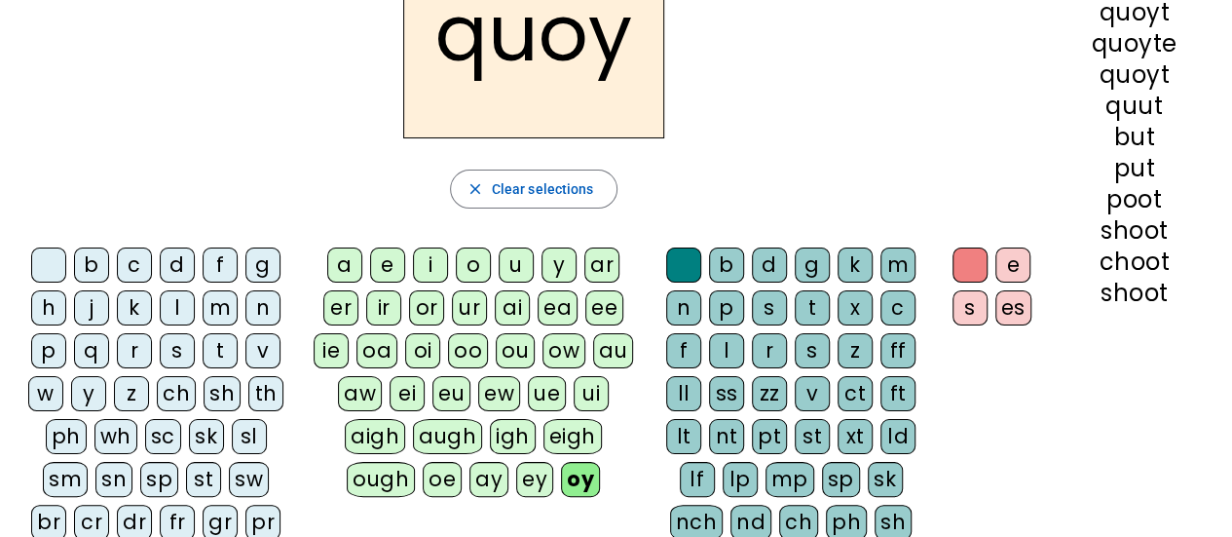 The height and width of the screenshot is (537, 1232). What do you see at coordinates (698, 479) in the screenshot?
I see `div: lf` at bounding box center [698, 479].